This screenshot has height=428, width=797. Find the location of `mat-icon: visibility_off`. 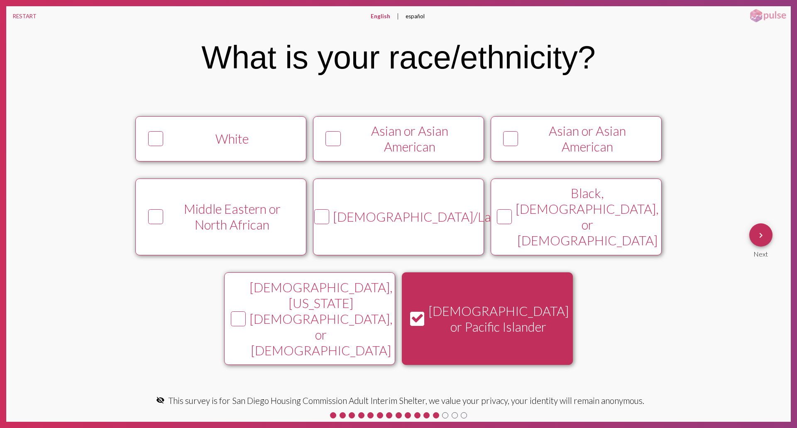

mat-icon: visibility_off is located at coordinates (160, 400).